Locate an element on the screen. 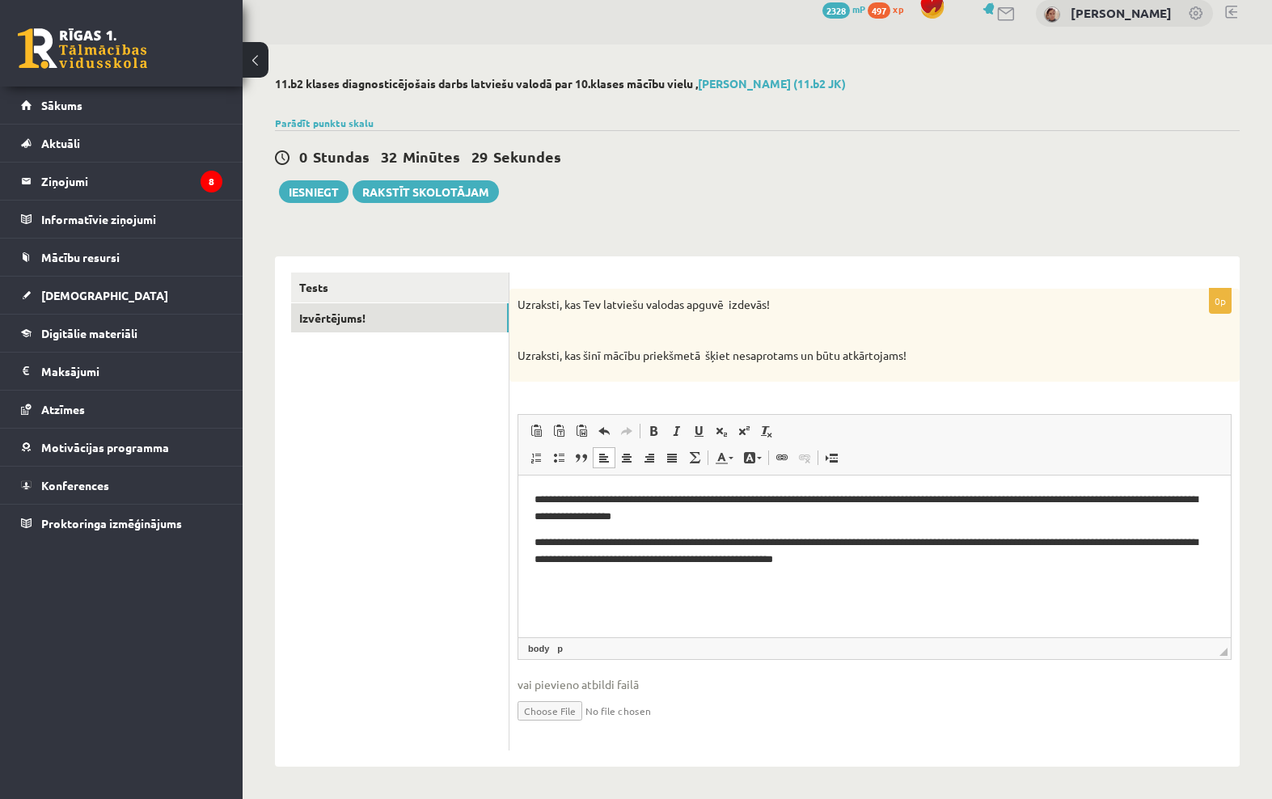 This screenshot has width=1272, height=799. p: Uzraksti, kas šinī mācību priekšmetā šķiet nesaprotams un būtu atkārtojams! is located at coordinates (833, 356).